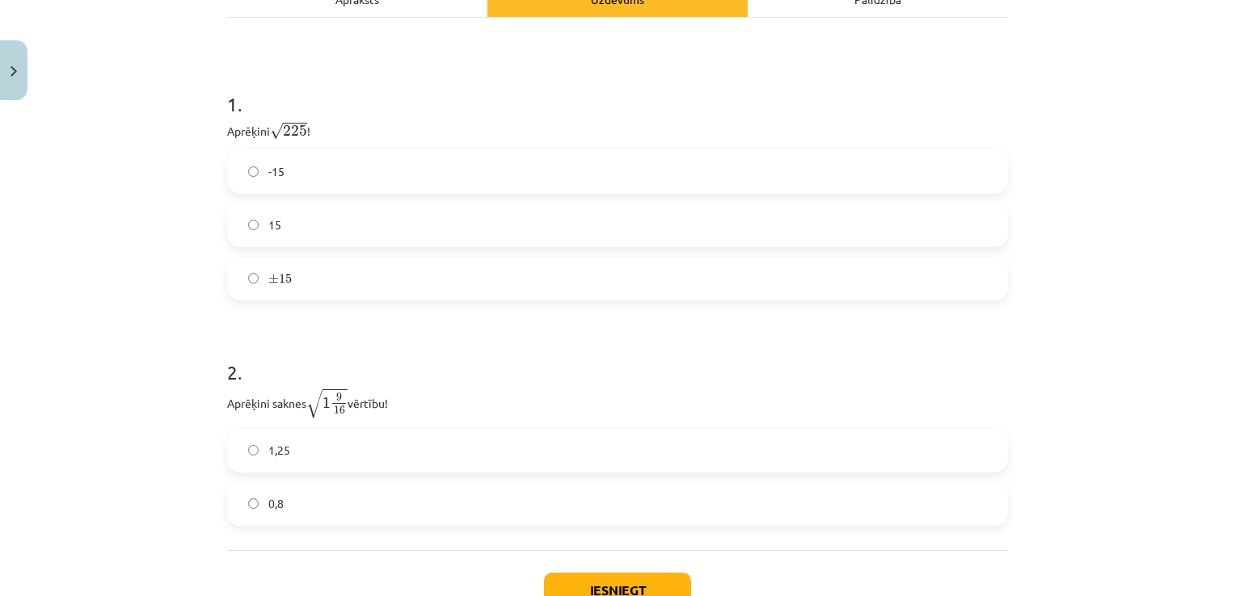 Image resolution: width=1235 pixels, height=596 pixels. Describe the element at coordinates (617, 90) in the screenshot. I see `h1: 1 .` at that location.